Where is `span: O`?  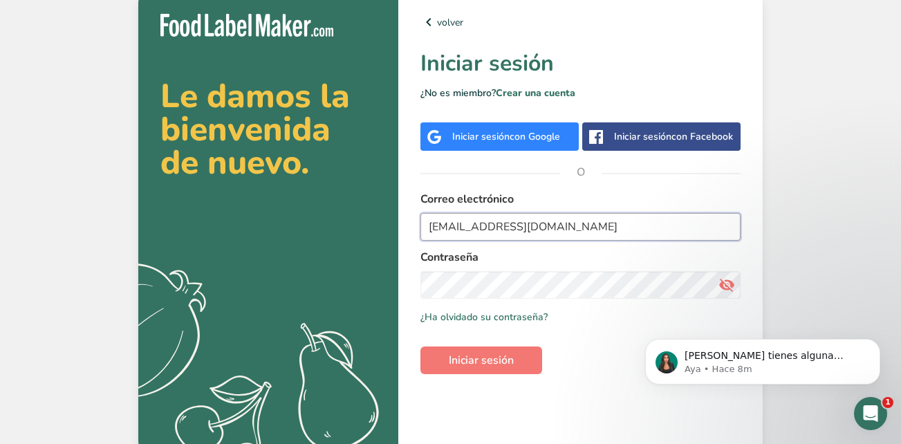
span: O is located at coordinates (581, 172).